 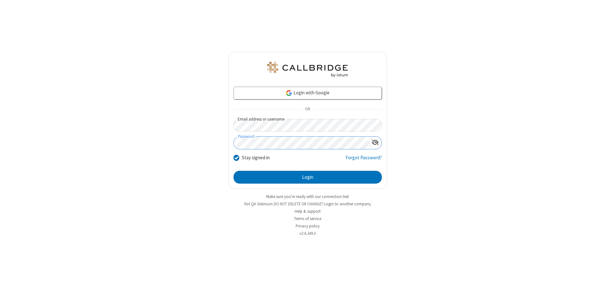 I want to click on a: Privacy policy, so click(x=308, y=226).